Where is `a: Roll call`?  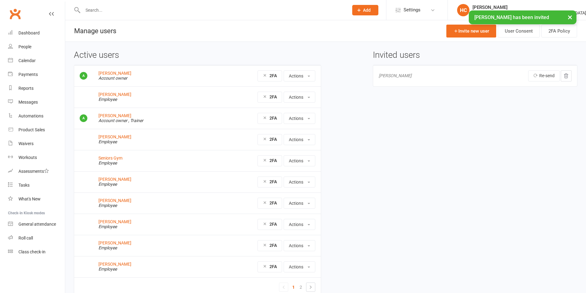
a: Roll call is located at coordinates (36, 238).